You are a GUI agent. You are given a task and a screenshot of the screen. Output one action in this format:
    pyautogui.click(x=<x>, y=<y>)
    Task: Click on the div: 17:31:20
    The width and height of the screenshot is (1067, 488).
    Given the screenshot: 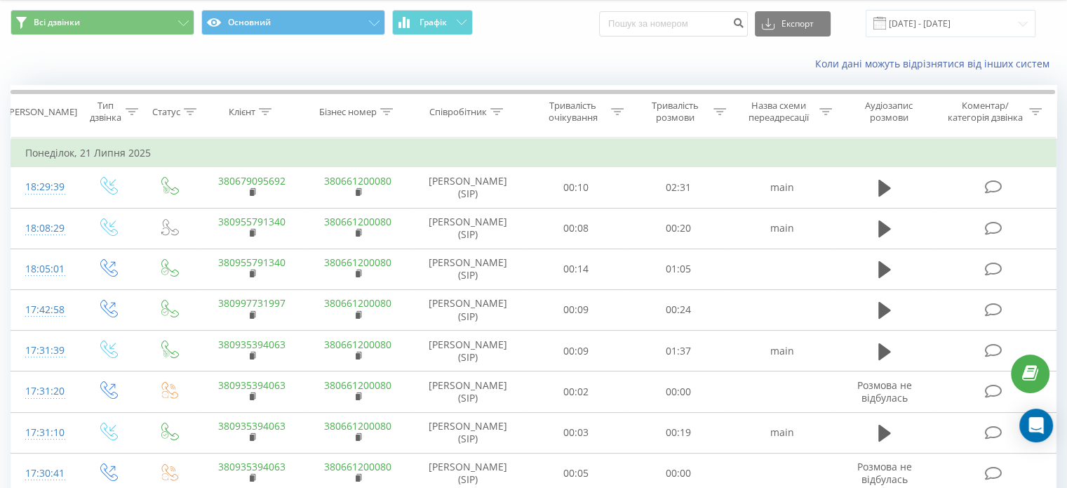 What is the action you would take?
    pyautogui.click(x=44, y=391)
    